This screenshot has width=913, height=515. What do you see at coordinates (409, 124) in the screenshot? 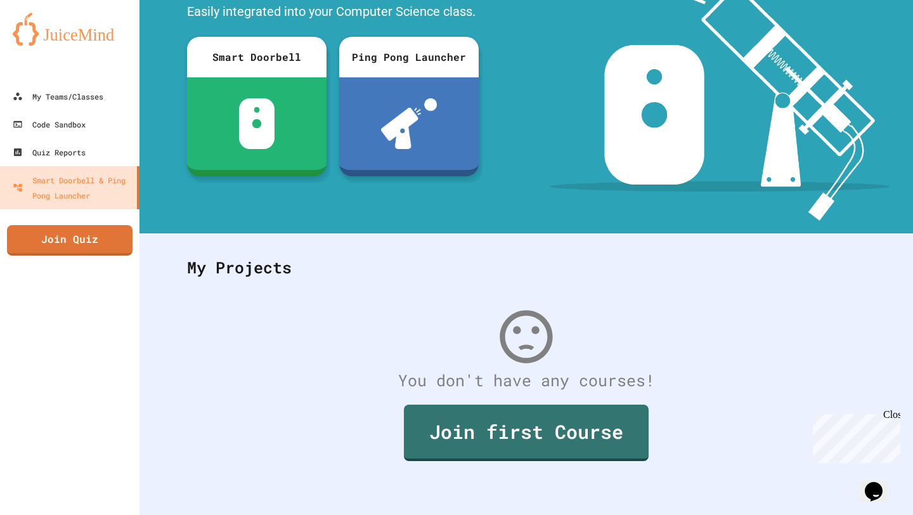
I see `img: ppl-with-ball.png` at bounding box center [409, 124].